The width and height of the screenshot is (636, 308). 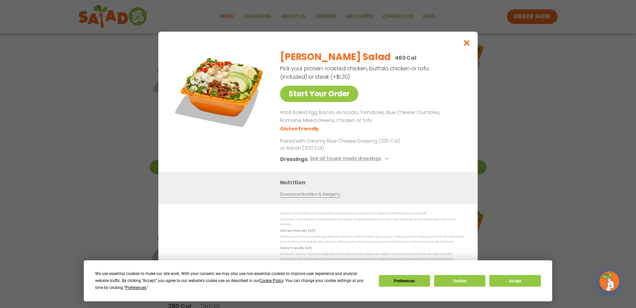 I want to click on div: Cookie Consent Prompt, so click(x=318, y=280).